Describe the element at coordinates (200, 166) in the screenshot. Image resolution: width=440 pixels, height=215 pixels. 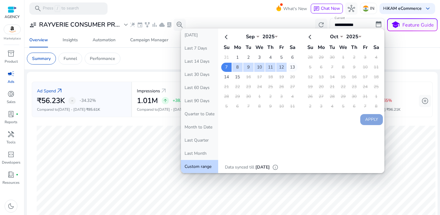
I see `button: Custom range` at that location.